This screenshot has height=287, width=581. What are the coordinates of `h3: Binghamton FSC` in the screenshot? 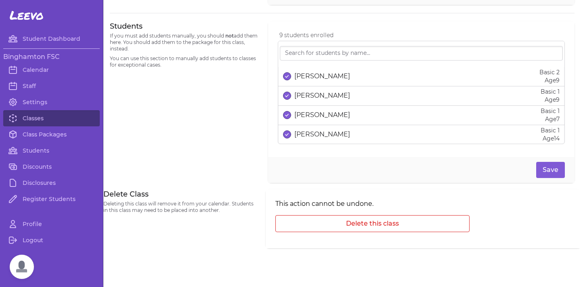 It's located at (51, 57).